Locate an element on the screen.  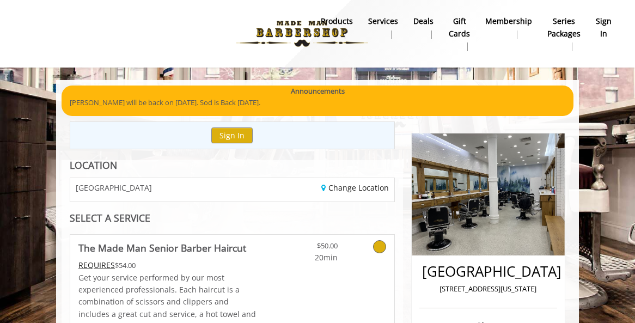
div: SELECT A SERVICE is located at coordinates (232, 218).